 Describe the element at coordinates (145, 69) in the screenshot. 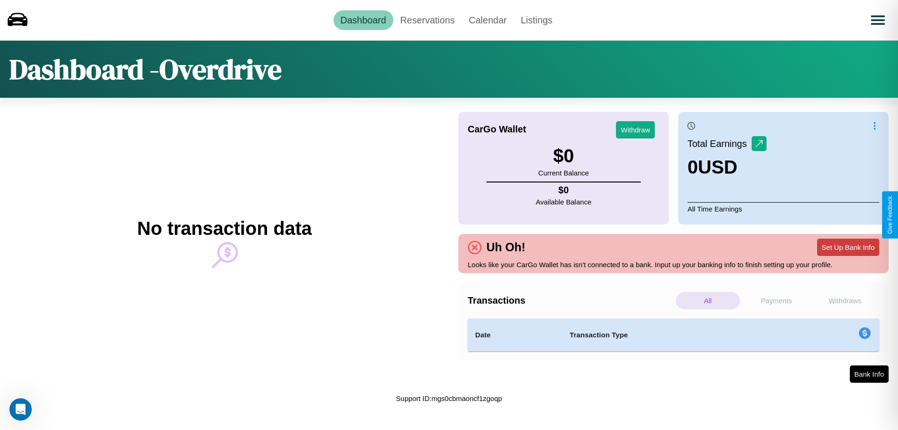

I see `h1: Dashboard - Overdrive` at that location.